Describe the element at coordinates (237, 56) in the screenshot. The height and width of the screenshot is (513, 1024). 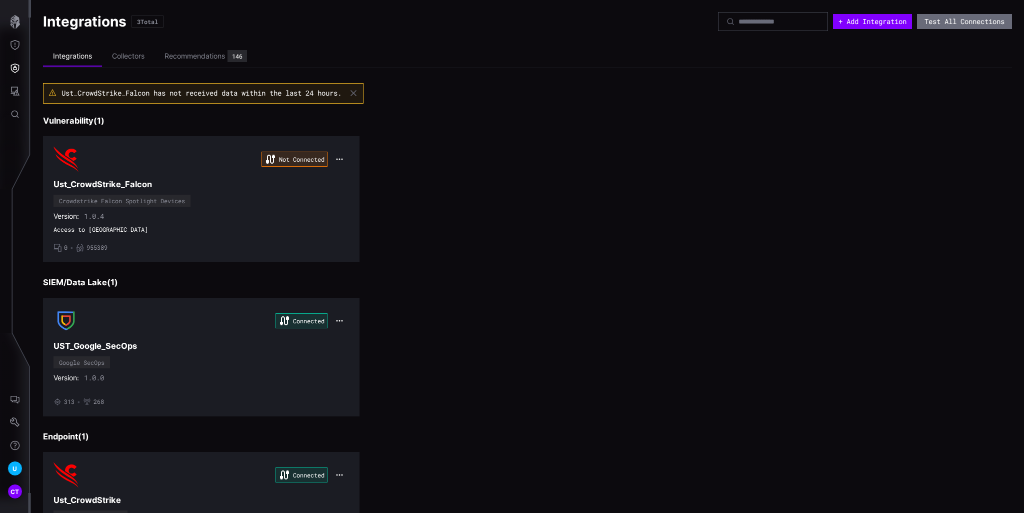
I see `div: 146` at that location.